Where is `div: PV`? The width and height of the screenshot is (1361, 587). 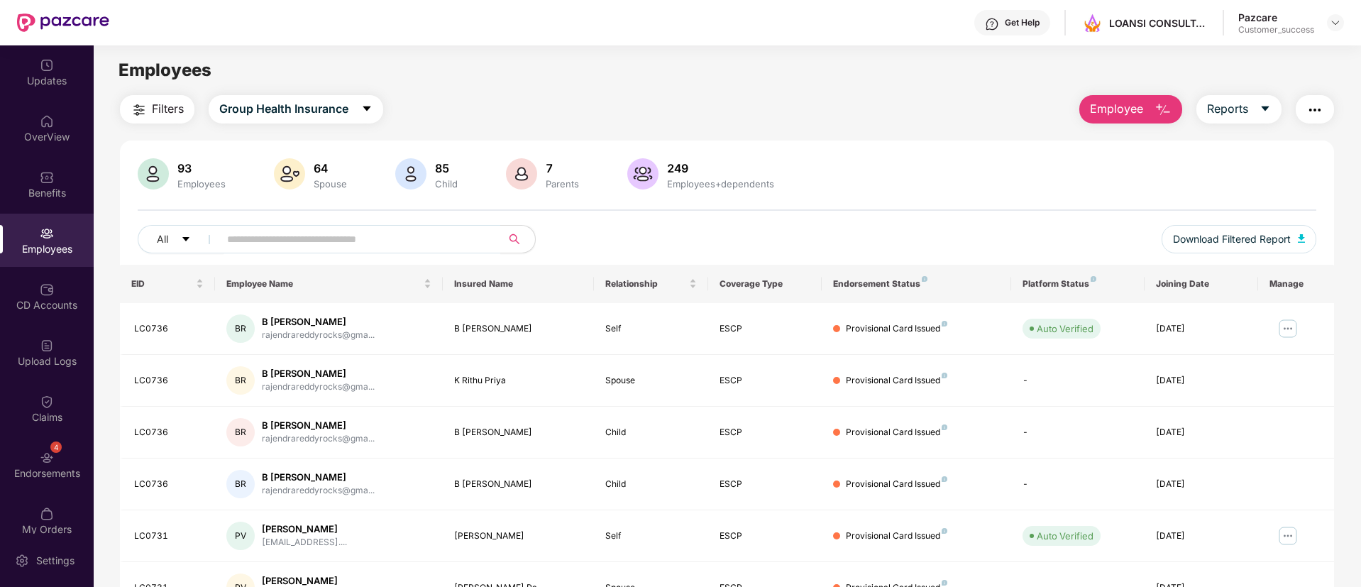 div: PV is located at coordinates (240, 536).